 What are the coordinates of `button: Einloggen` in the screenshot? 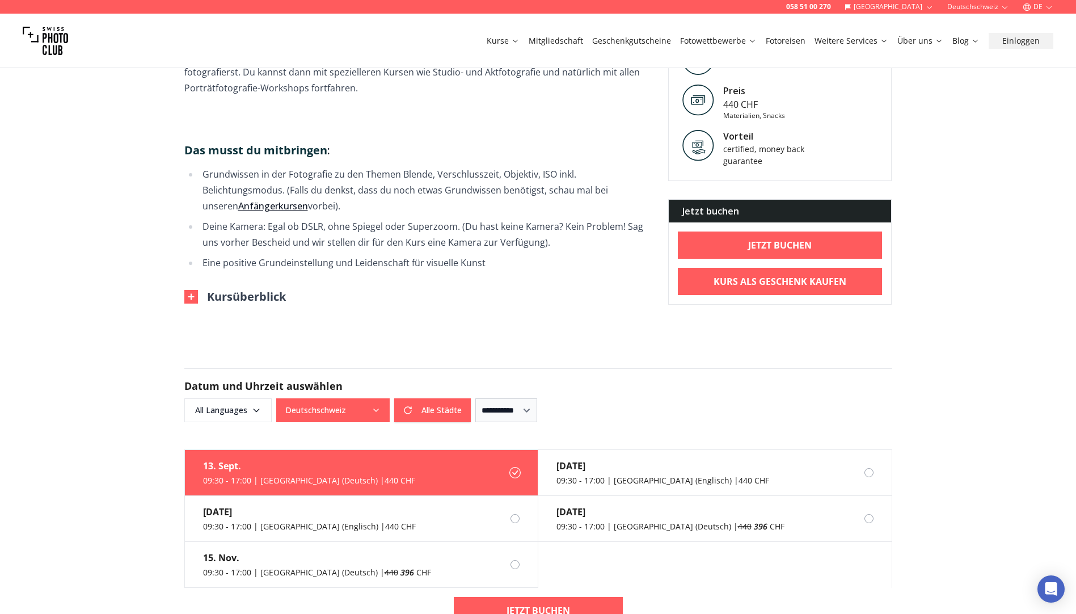 It's located at (1021, 41).